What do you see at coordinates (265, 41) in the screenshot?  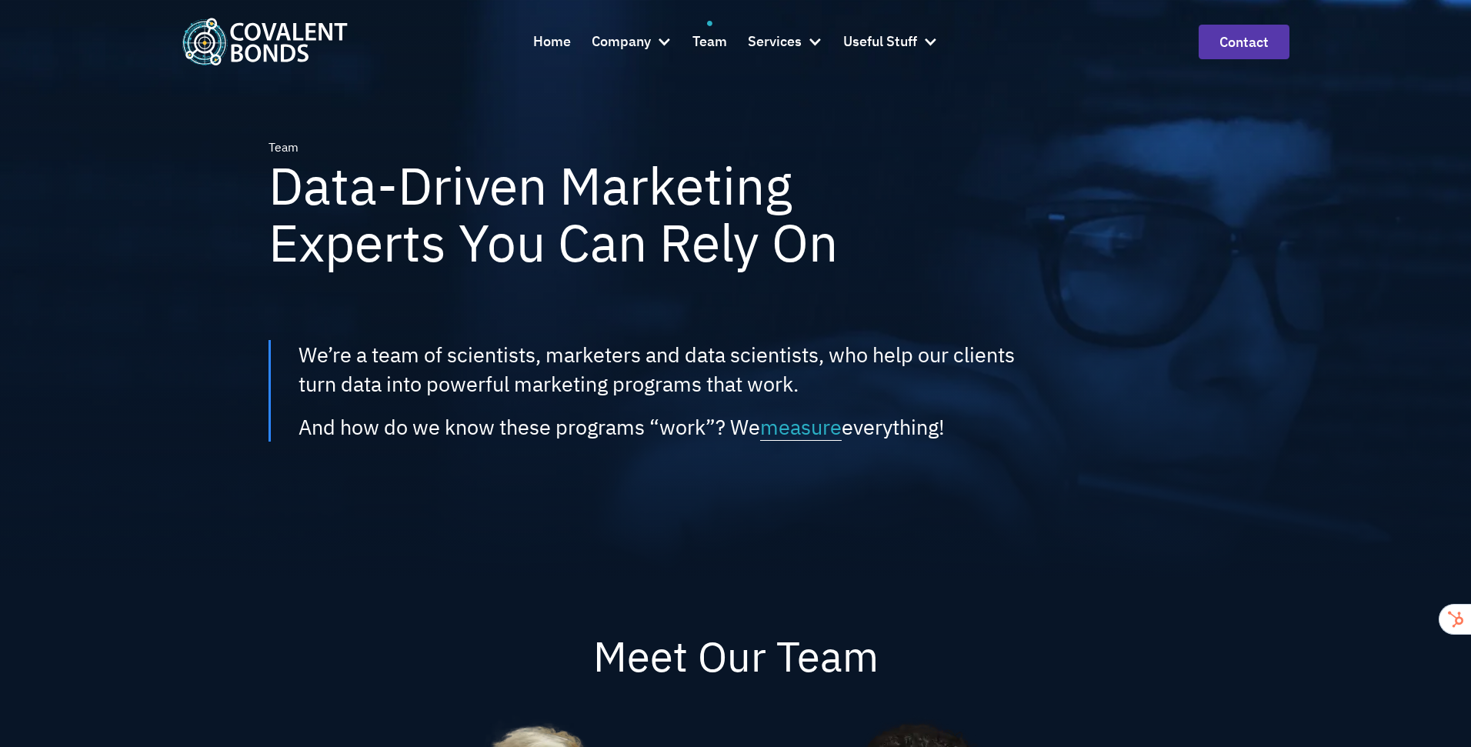 I see `img: Covalent Bonds White / Teal Logo` at bounding box center [265, 41].